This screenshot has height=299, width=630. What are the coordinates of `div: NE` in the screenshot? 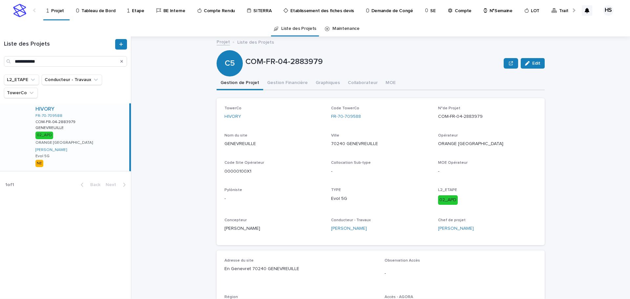 It's located at (39, 163).